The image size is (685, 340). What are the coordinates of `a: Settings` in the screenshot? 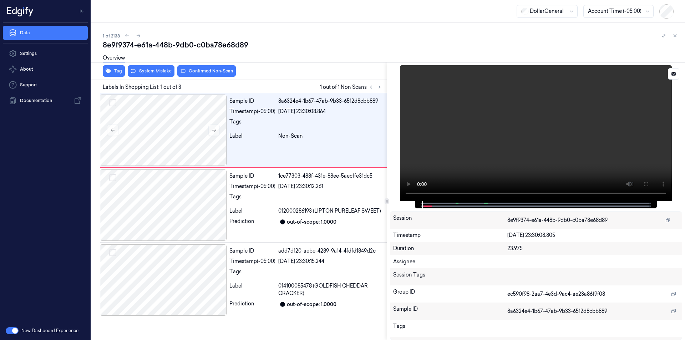 It's located at (45, 54).